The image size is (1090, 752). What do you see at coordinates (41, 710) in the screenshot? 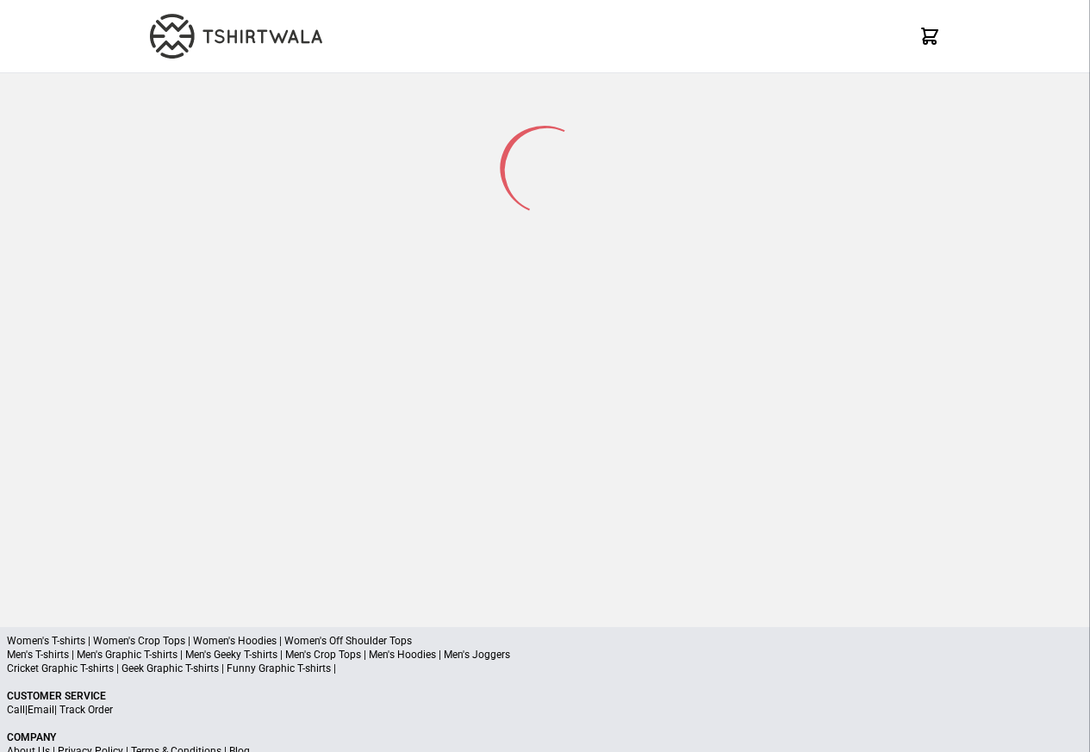
I see `a: Email` at bounding box center [41, 710].